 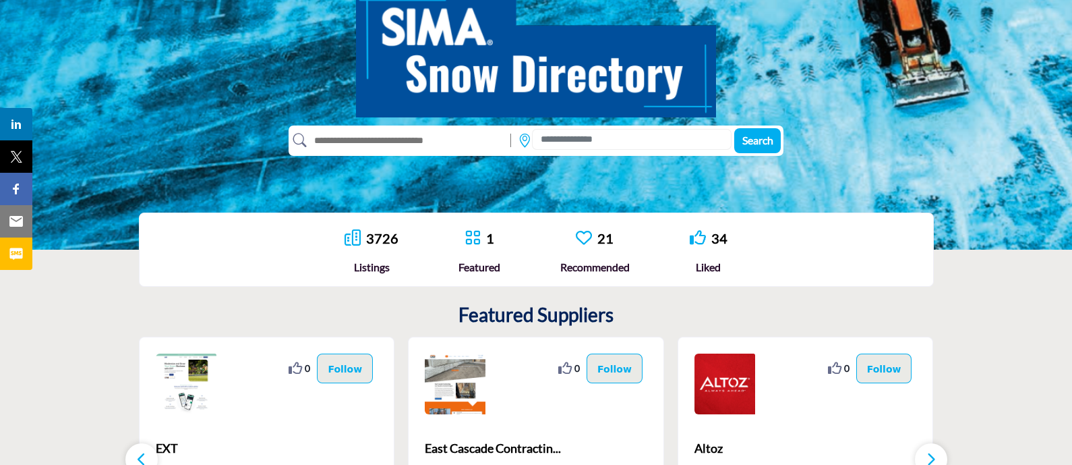 What do you see at coordinates (382, 238) in the screenshot?
I see `a: 3726` at bounding box center [382, 238].